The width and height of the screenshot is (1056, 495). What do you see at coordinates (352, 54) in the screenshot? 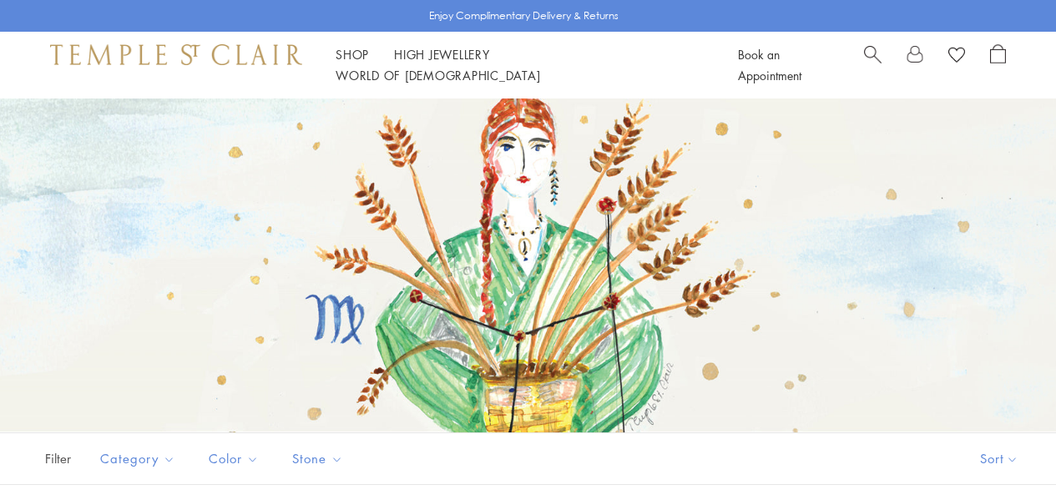
I see `a: ShopShop` at bounding box center [352, 54].